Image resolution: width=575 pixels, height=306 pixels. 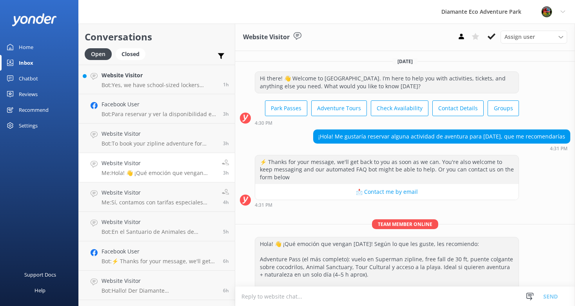 I want to click on span: Assign user, so click(x=520, y=37).